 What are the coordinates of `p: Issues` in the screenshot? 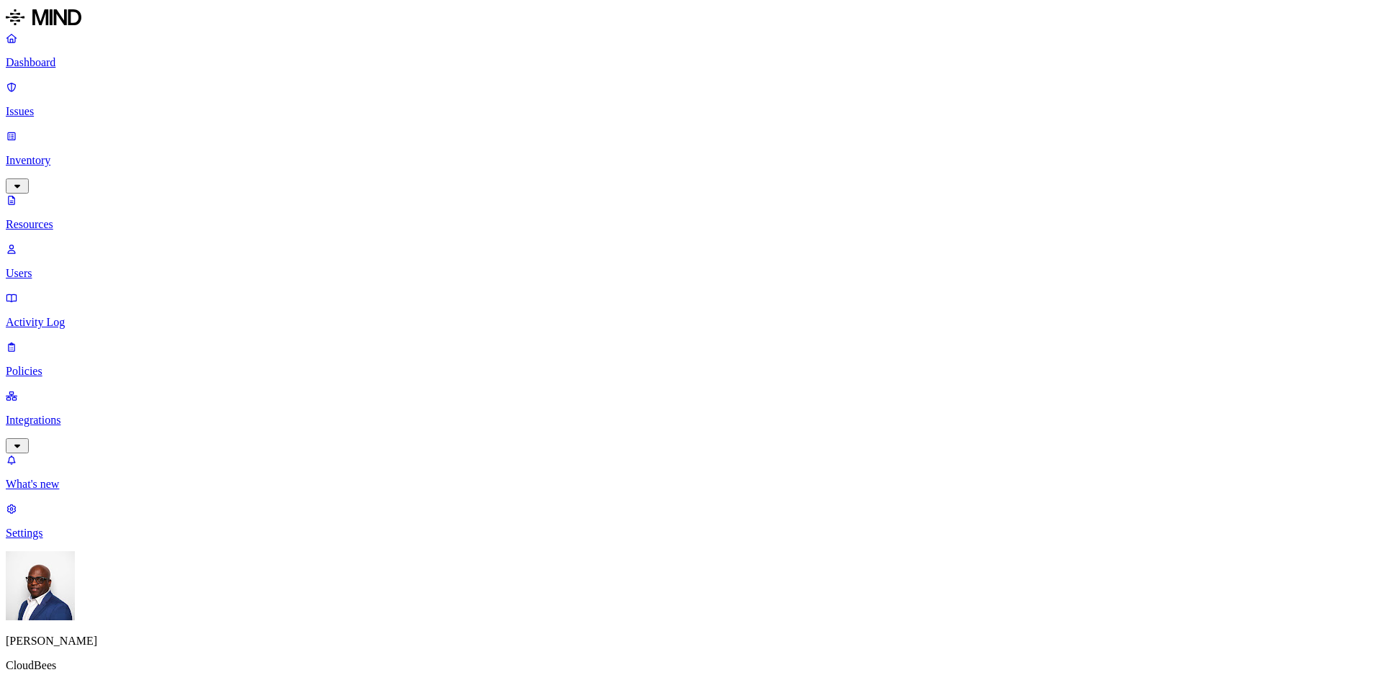 It's located at (691, 112).